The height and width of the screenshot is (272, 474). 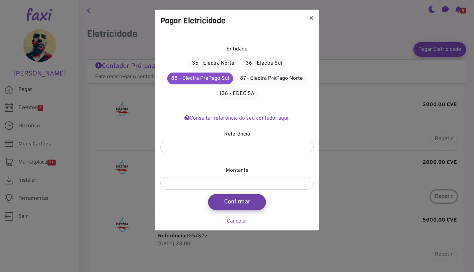 I want to click on a: 136 - EDEC SA, so click(x=237, y=93).